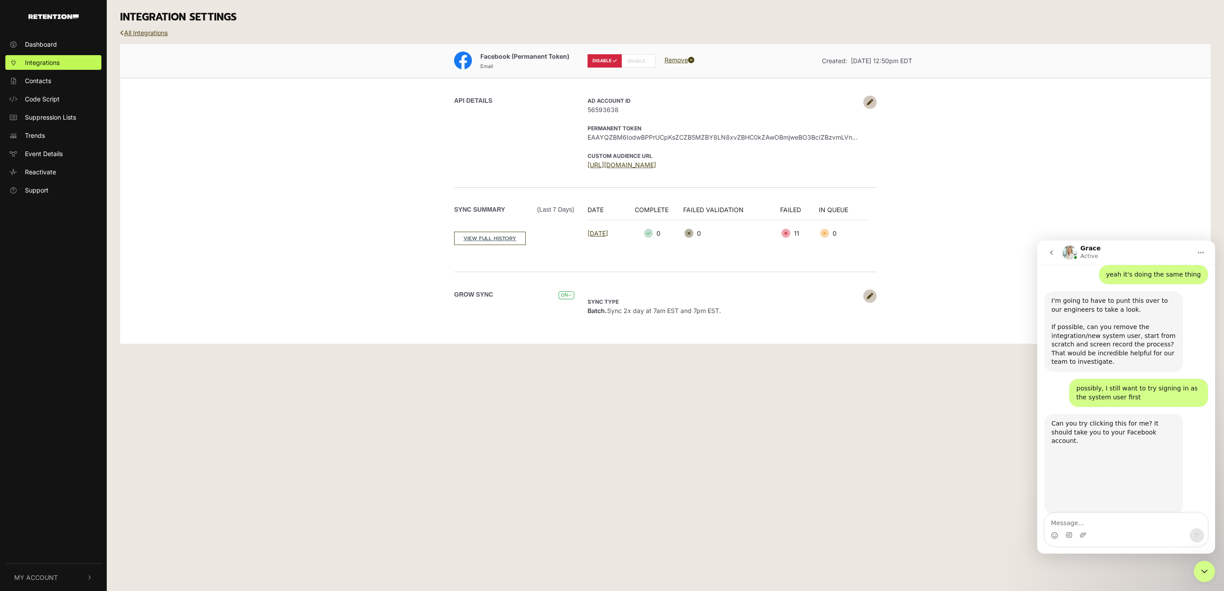 This screenshot has width=1224, height=591. What do you see at coordinates (679, 60) in the screenshot?
I see `a: Remove` at bounding box center [679, 60].